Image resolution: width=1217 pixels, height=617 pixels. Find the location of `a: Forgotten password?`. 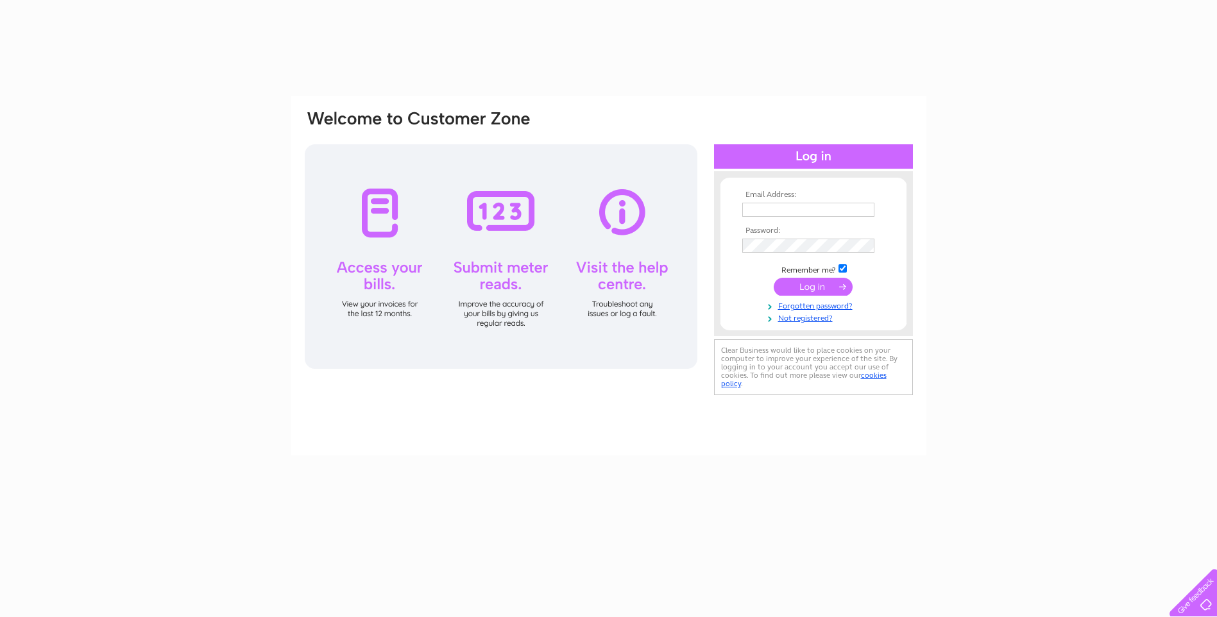

a: Forgotten password? is located at coordinates (815, 305).